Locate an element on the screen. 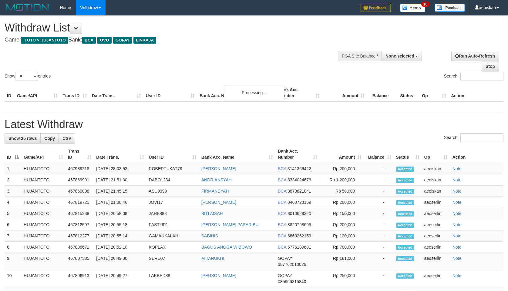  span: Copy 8334024676 to clipboard is located at coordinates (299, 180).